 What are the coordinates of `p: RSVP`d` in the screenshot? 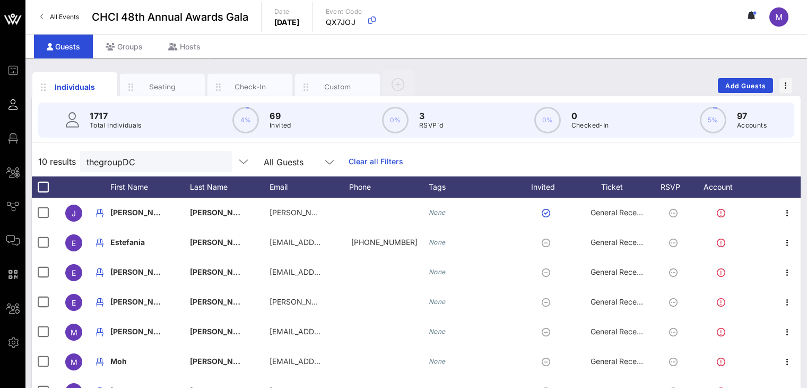 It's located at (431, 125).